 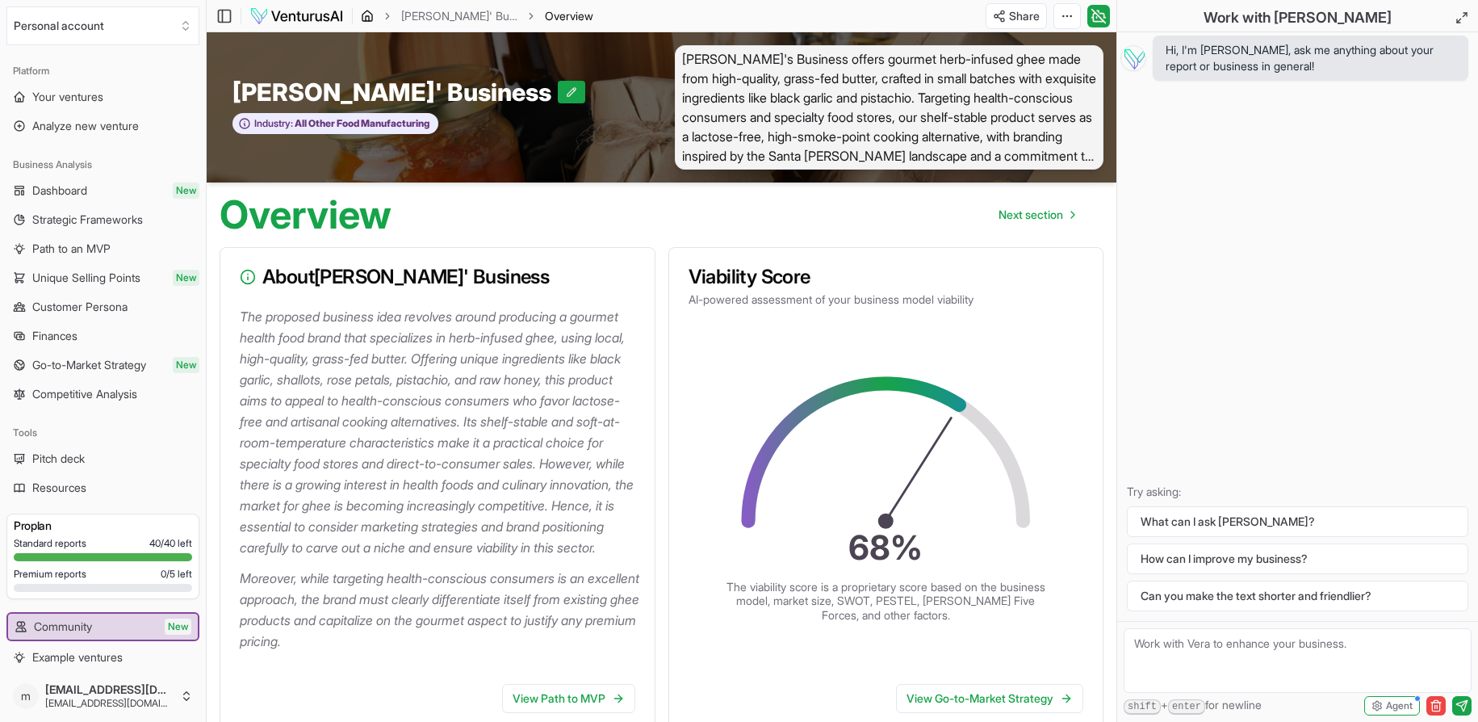 What do you see at coordinates (170, 543) in the screenshot?
I see `span: 40 / 40 left` at bounding box center [170, 543].